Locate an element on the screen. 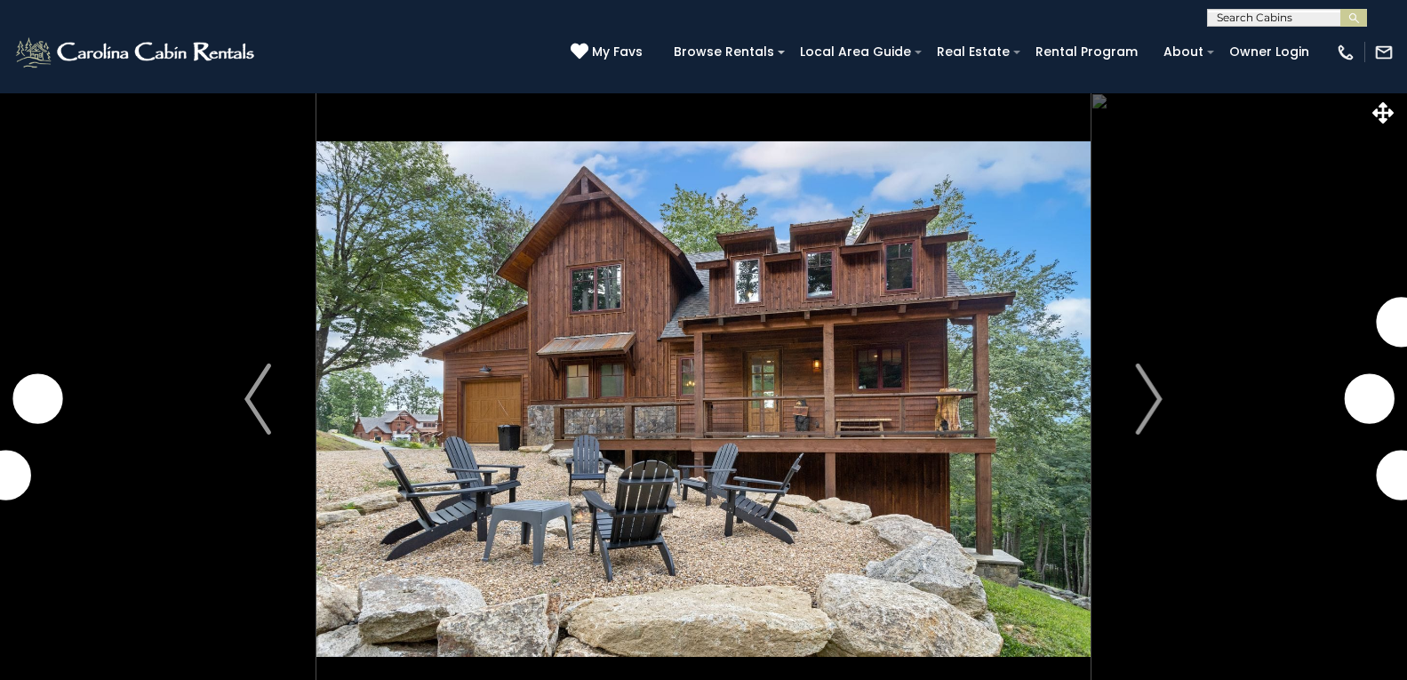 The width and height of the screenshot is (1407, 680). a: Owner Login is located at coordinates (1269, 52).